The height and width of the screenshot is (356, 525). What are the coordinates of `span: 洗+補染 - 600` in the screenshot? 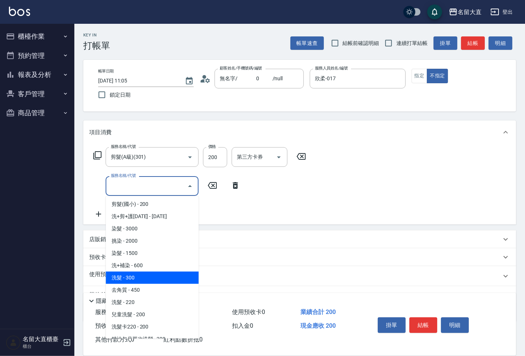 It's located at (152, 265).